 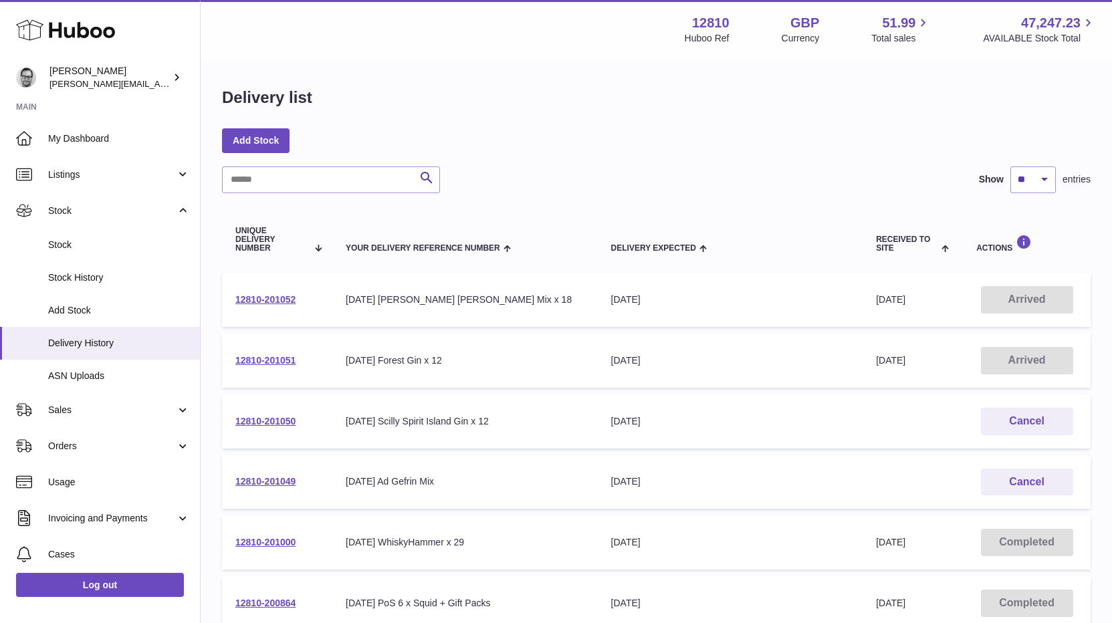 What do you see at coordinates (907, 244) in the screenshot?
I see `span: Received to Site` at bounding box center [907, 244].